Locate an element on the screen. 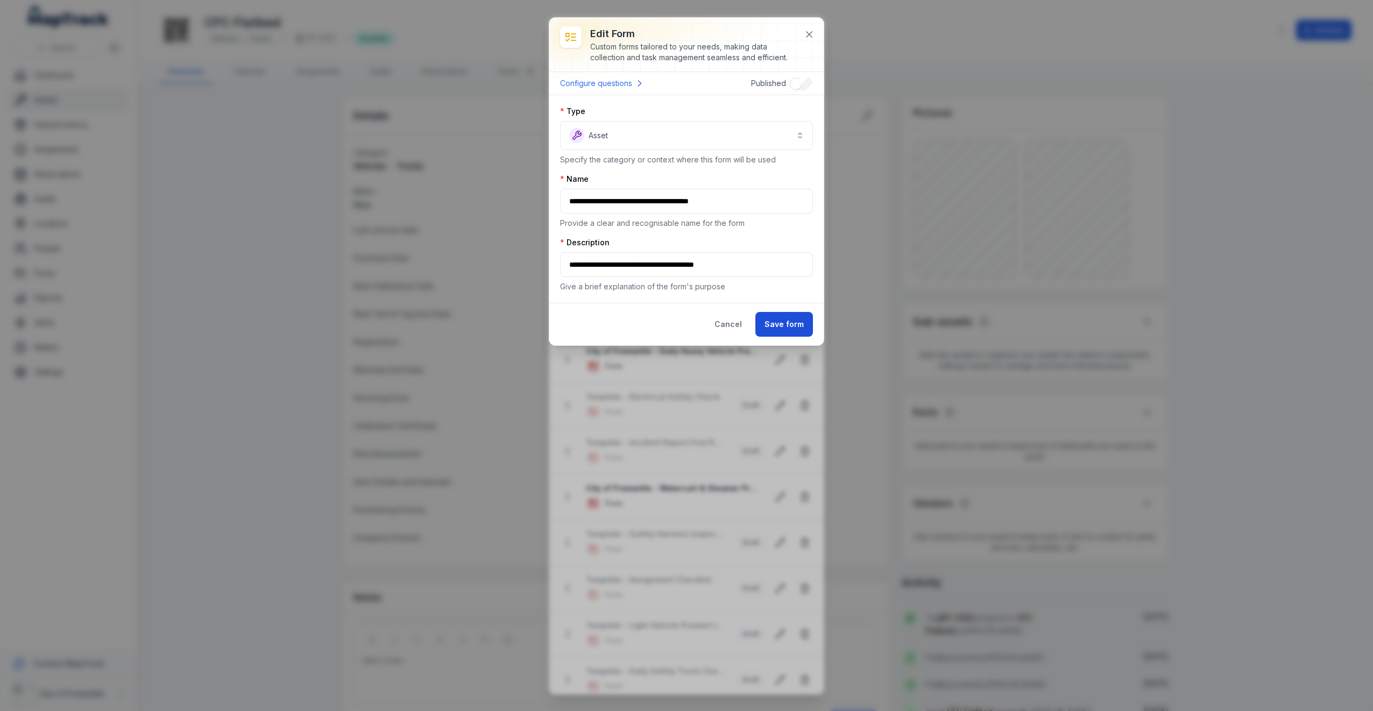 This screenshot has width=1373, height=711. label: Name is located at coordinates (574, 179).